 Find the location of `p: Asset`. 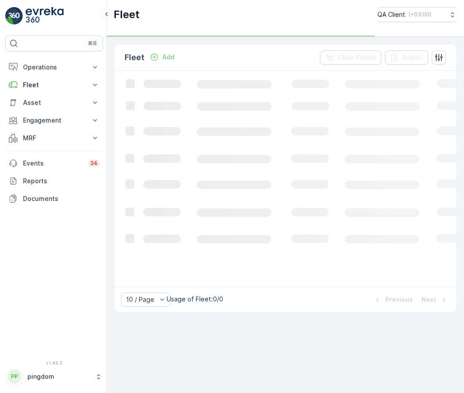

p: Asset is located at coordinates (54, 103).